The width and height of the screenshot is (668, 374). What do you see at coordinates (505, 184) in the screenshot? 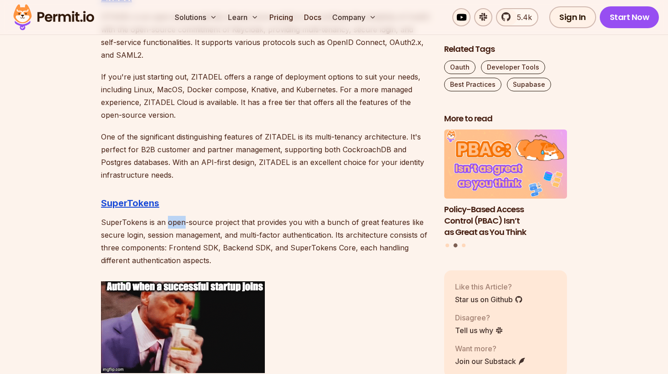
I see `a: Policy-Based Access Control (PBAC) Isn’t as Great as You ThinkPolicy-Based Access Control (PBAC) ...` at bounding box center [505, 184].